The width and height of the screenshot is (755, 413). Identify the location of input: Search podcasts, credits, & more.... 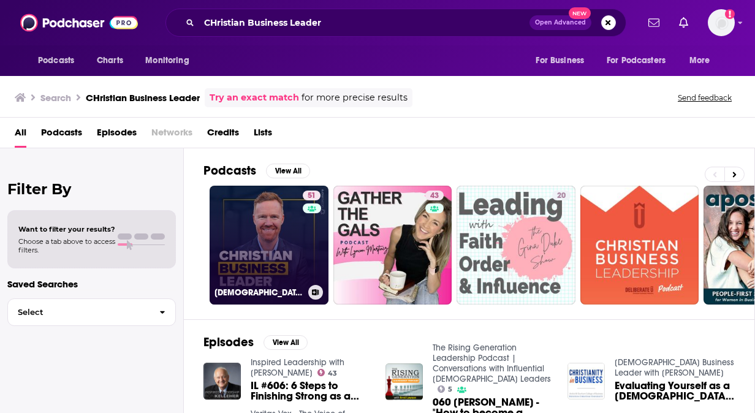
(364, 23).